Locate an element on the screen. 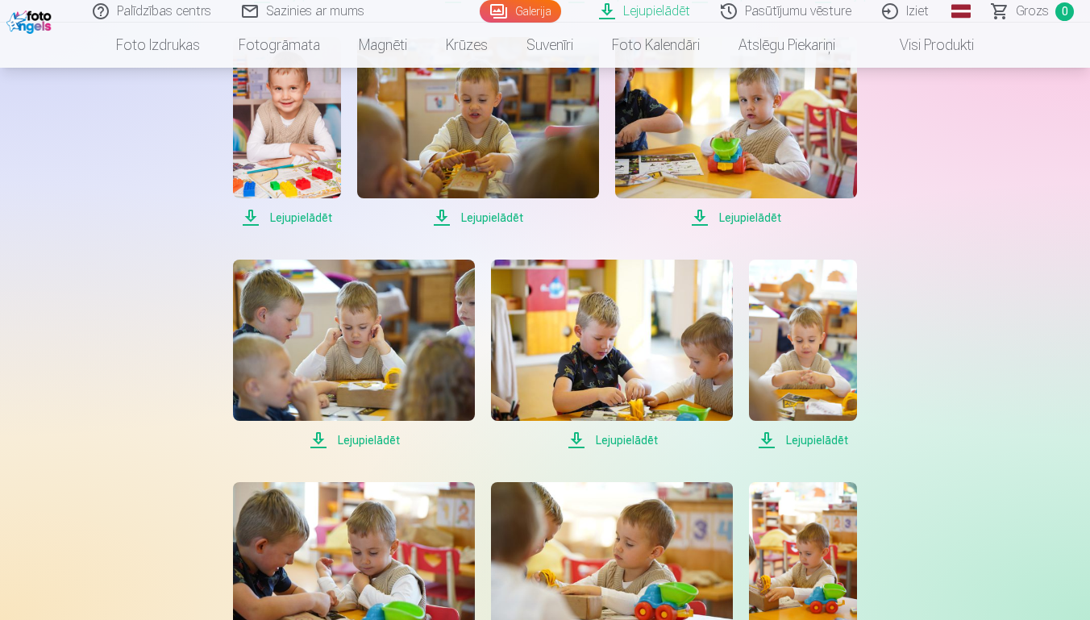  a: Fotogrāmata is located at coordinates (279, 45).